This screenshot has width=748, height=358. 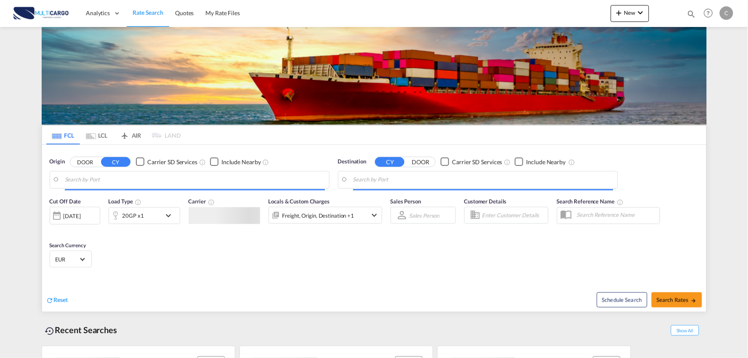 What do you see at coordinates (406, 201) in the screenshot?
I see `span: Sales Person` at bounding box center [406, 201].